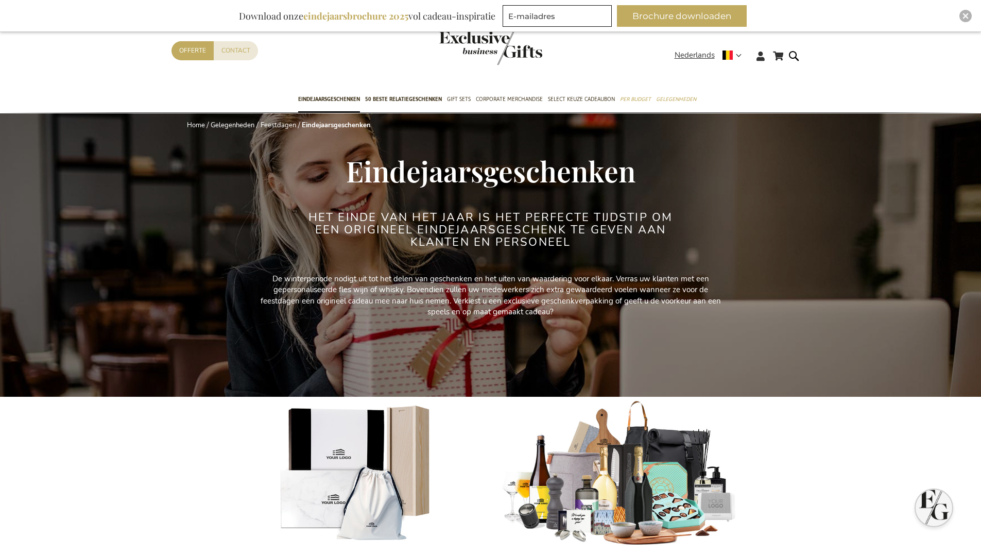 Image resolution: width=981 pixels, height=555 pixels. What do you see at coordinates (965, 16) in the screenshot?
I see `div: Close` at bounding box center [965, 16].